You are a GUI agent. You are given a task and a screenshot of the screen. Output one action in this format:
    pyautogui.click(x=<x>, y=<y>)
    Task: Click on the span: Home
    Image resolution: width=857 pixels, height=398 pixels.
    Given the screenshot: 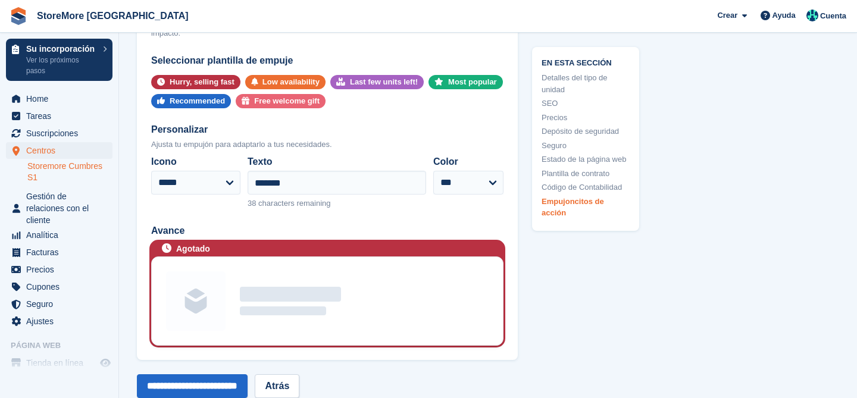 What is the action you would take?
    pyautogui.click(x=62, y=99)
    